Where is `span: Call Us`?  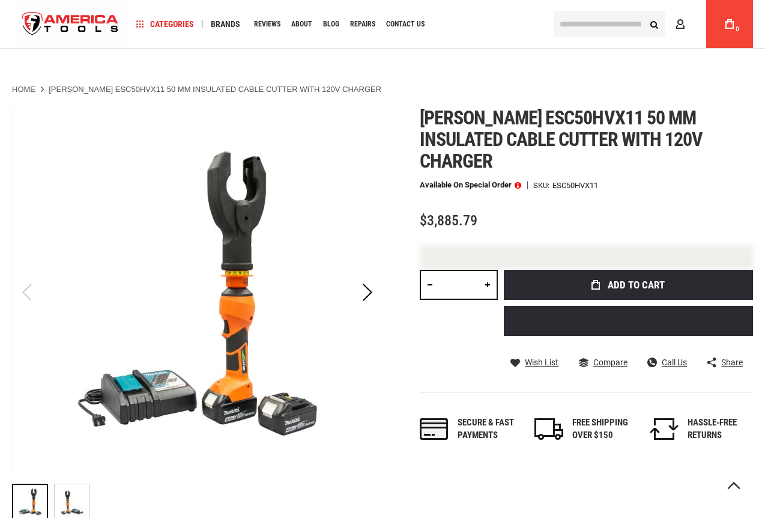
span: Call Us is located at coordinates (674, 362).